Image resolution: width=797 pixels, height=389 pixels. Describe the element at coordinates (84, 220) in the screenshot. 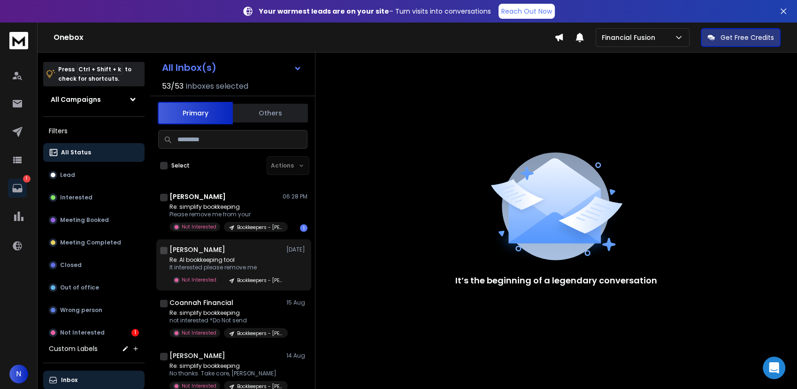

I see `p: Meeting Booked` at that location.